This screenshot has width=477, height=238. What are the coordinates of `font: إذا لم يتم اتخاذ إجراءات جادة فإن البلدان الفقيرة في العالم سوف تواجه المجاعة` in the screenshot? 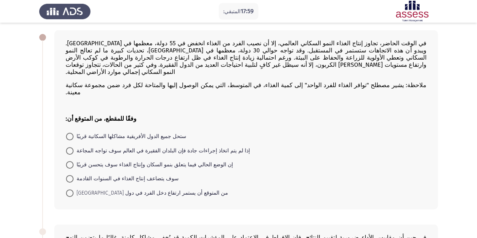 It's located at (163, 151).